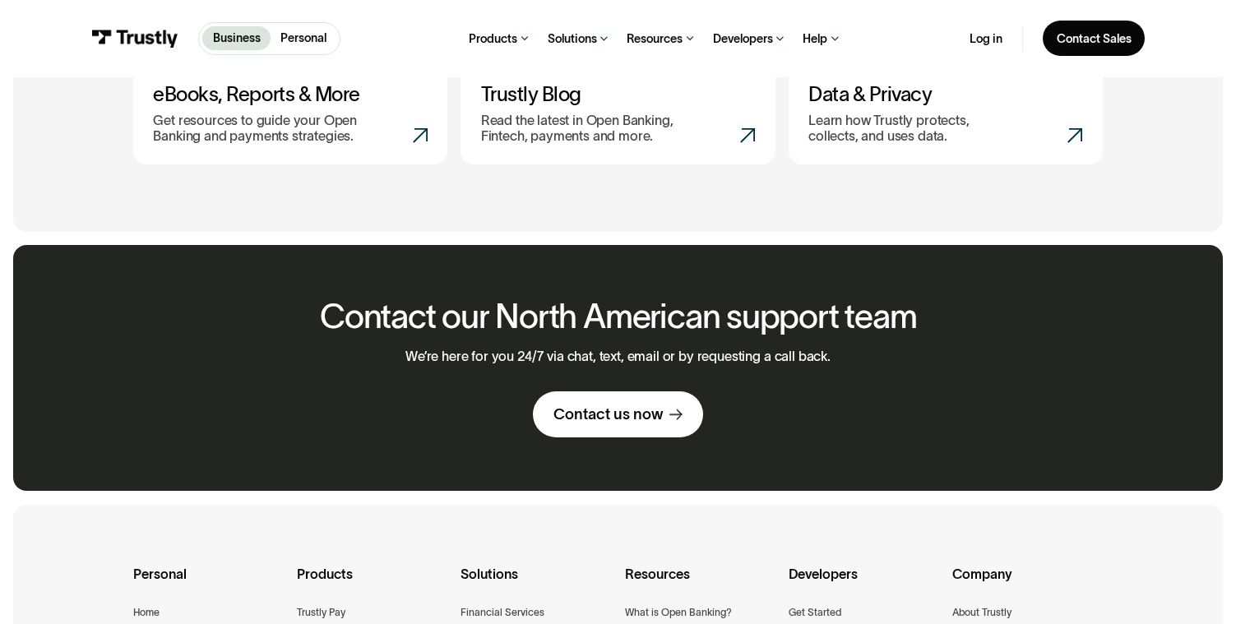 This screenshot has width=1236, height=624. I want to click on p: We’re here for you 24/7 via chat, text, email or by requesting a call back., so click(617, 357).